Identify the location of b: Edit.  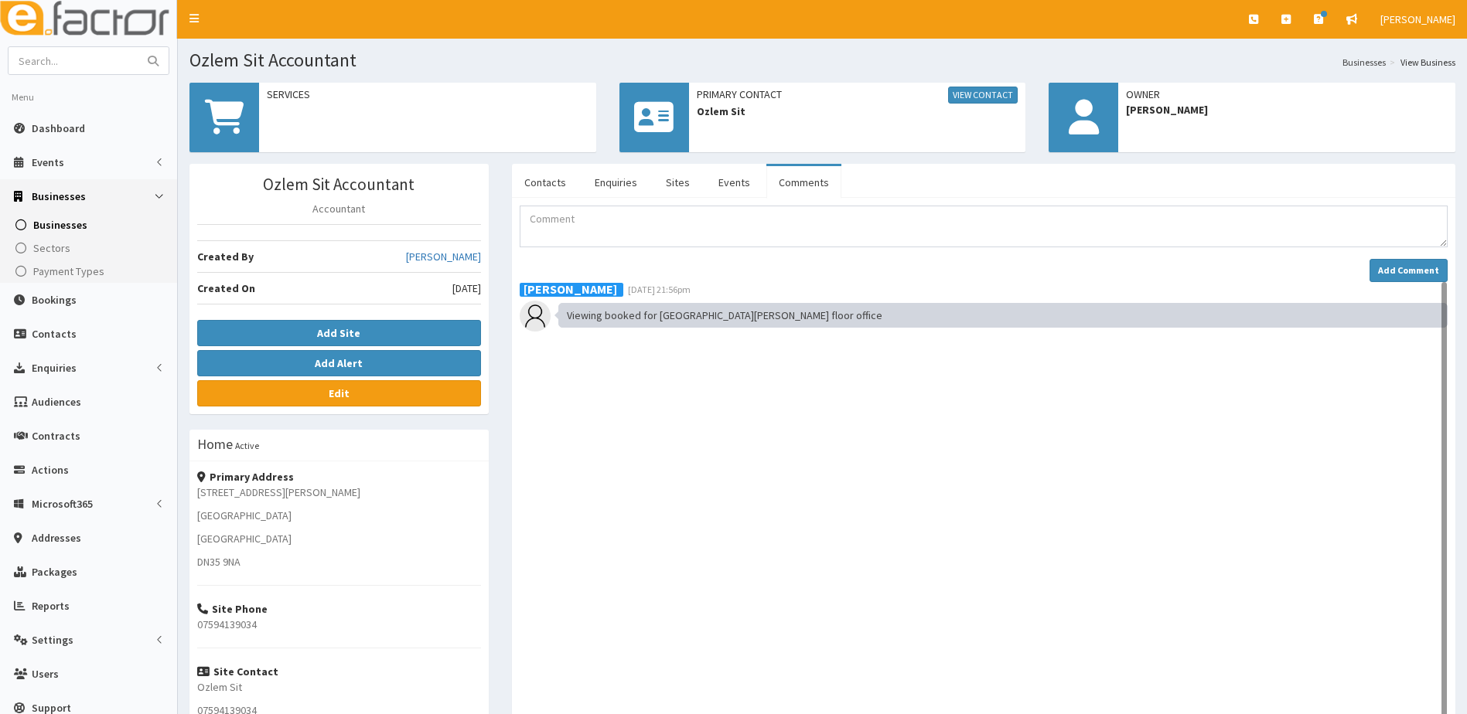
(339, 394).